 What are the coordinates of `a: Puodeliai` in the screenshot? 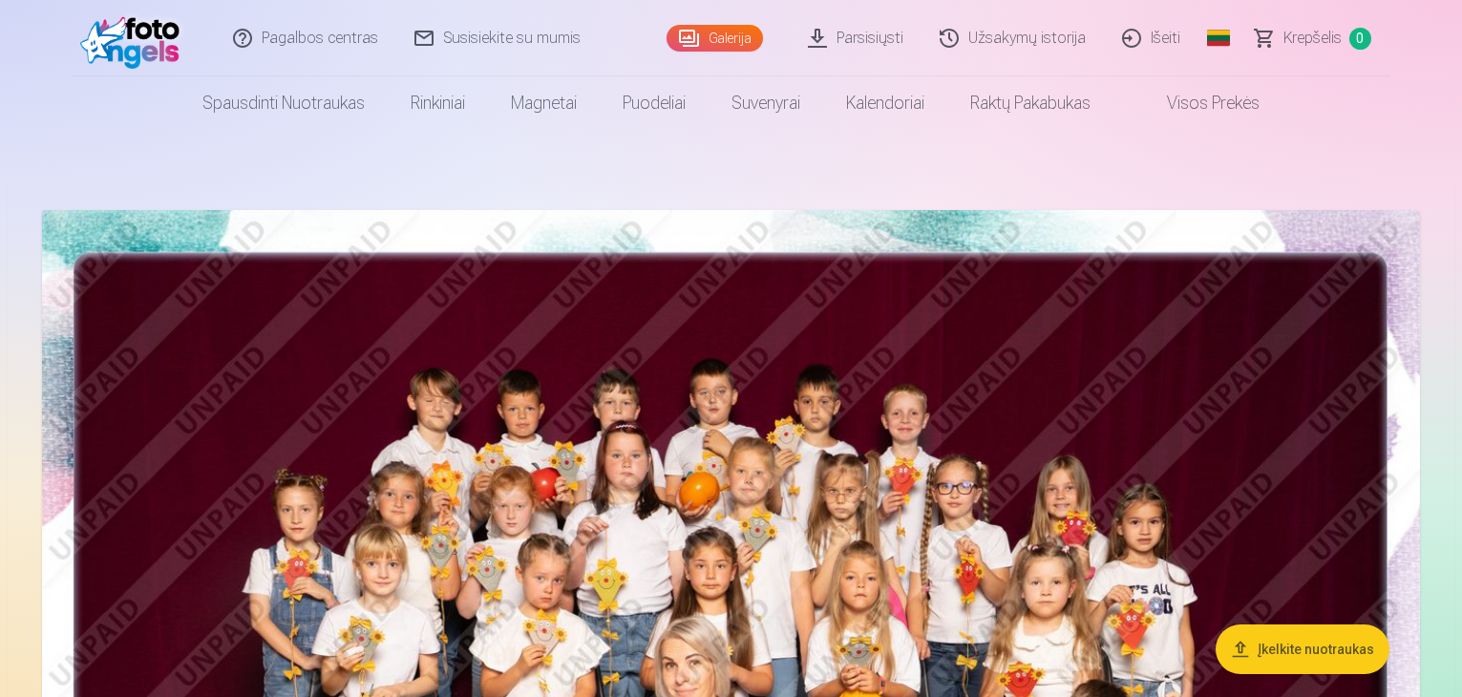 It's located at (654, 103).